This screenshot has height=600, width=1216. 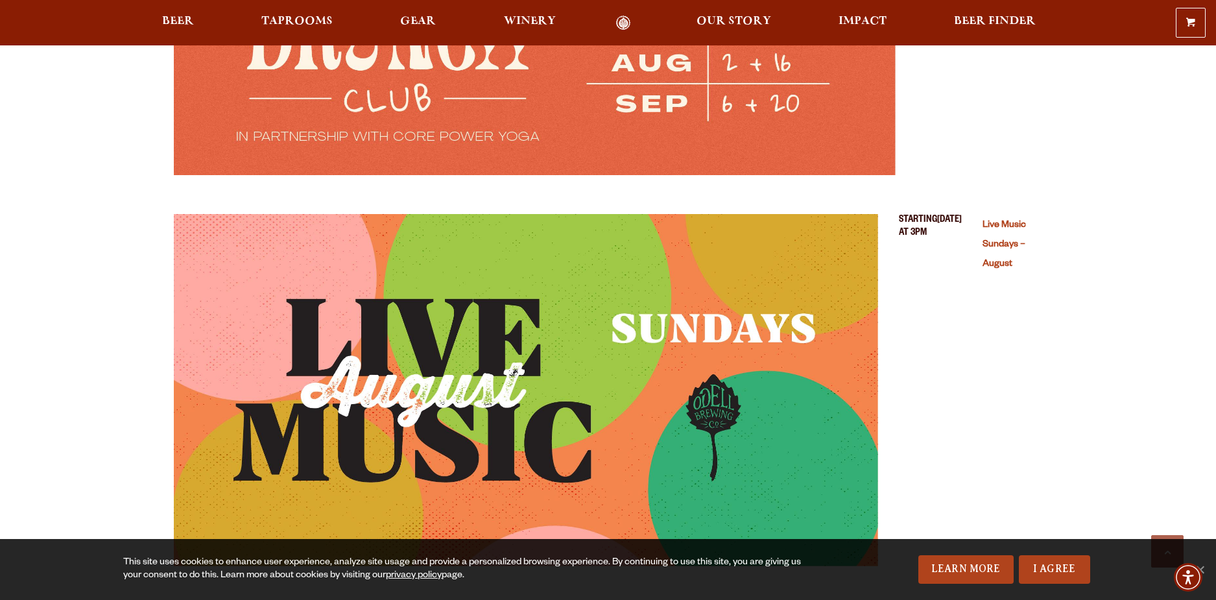 What do you see at coordinates (178, 23) in the screenshot?
I see `a: Beer` at bounding box center [178, 23].